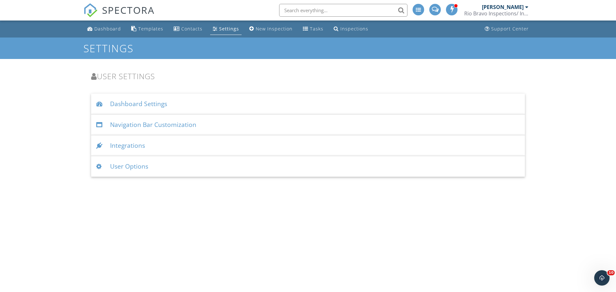  Describe the element at coordinates (271, 29) in the screenshot. I see `a: New Inspection` at that location.